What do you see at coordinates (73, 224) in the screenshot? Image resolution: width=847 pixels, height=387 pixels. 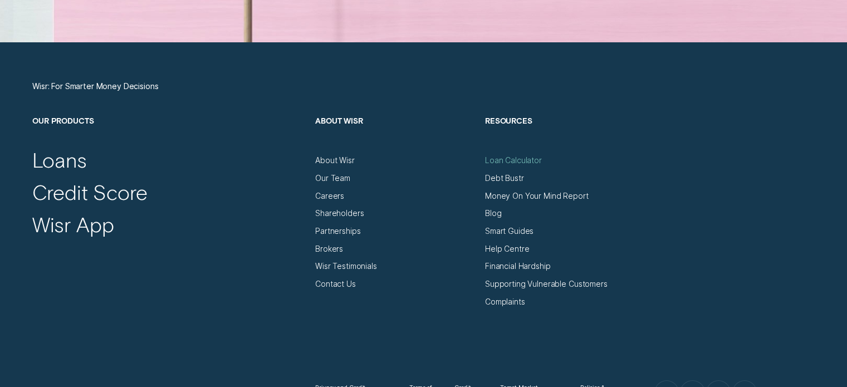 I see `div: Wisr App` at bounding box center [73, 224].